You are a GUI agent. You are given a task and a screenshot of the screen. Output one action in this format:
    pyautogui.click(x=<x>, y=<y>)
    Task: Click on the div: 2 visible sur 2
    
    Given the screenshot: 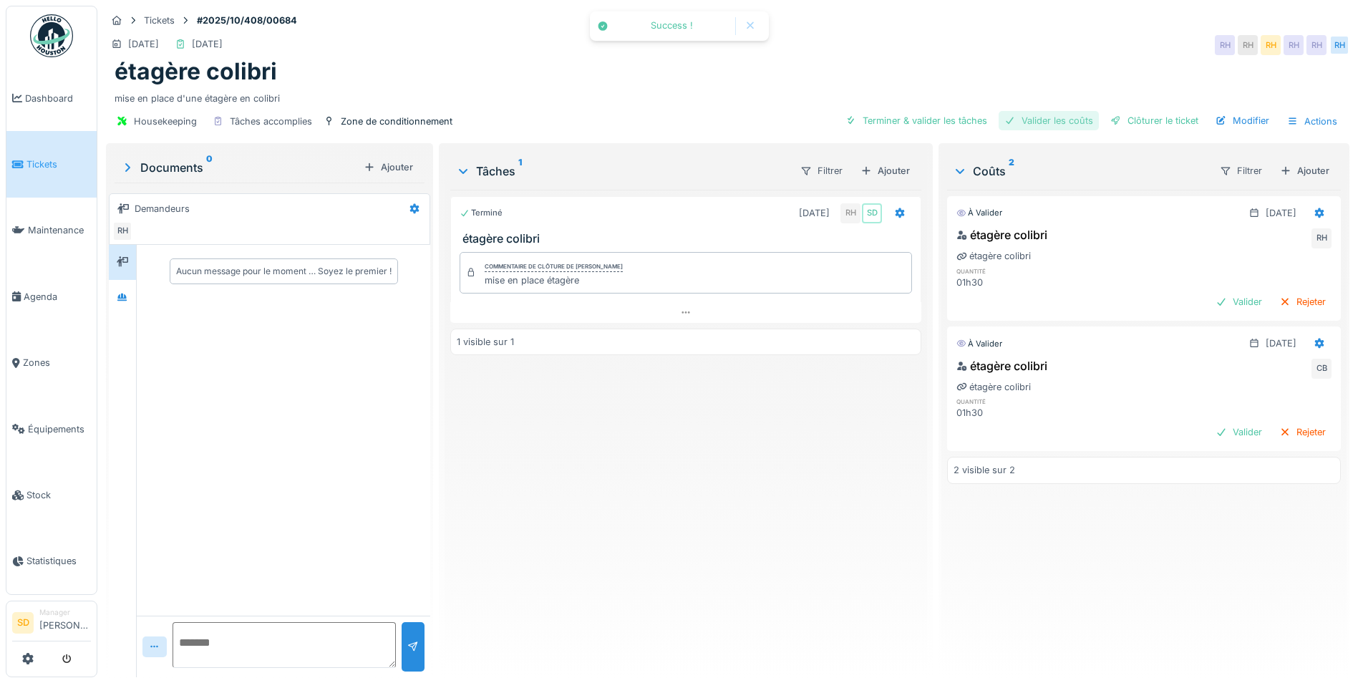 What is the action you would take?
    pyautogui.click(x=984, y=470)
    